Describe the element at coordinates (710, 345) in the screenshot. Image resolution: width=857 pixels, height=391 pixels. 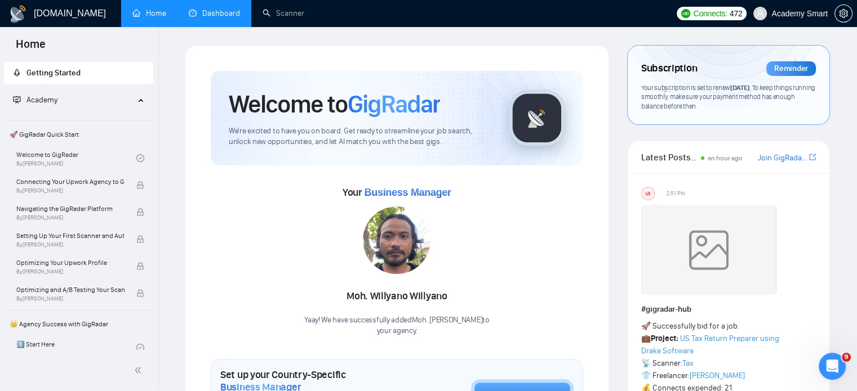
I see `a: US Tax Return Preparer using Drake Software` at that location.